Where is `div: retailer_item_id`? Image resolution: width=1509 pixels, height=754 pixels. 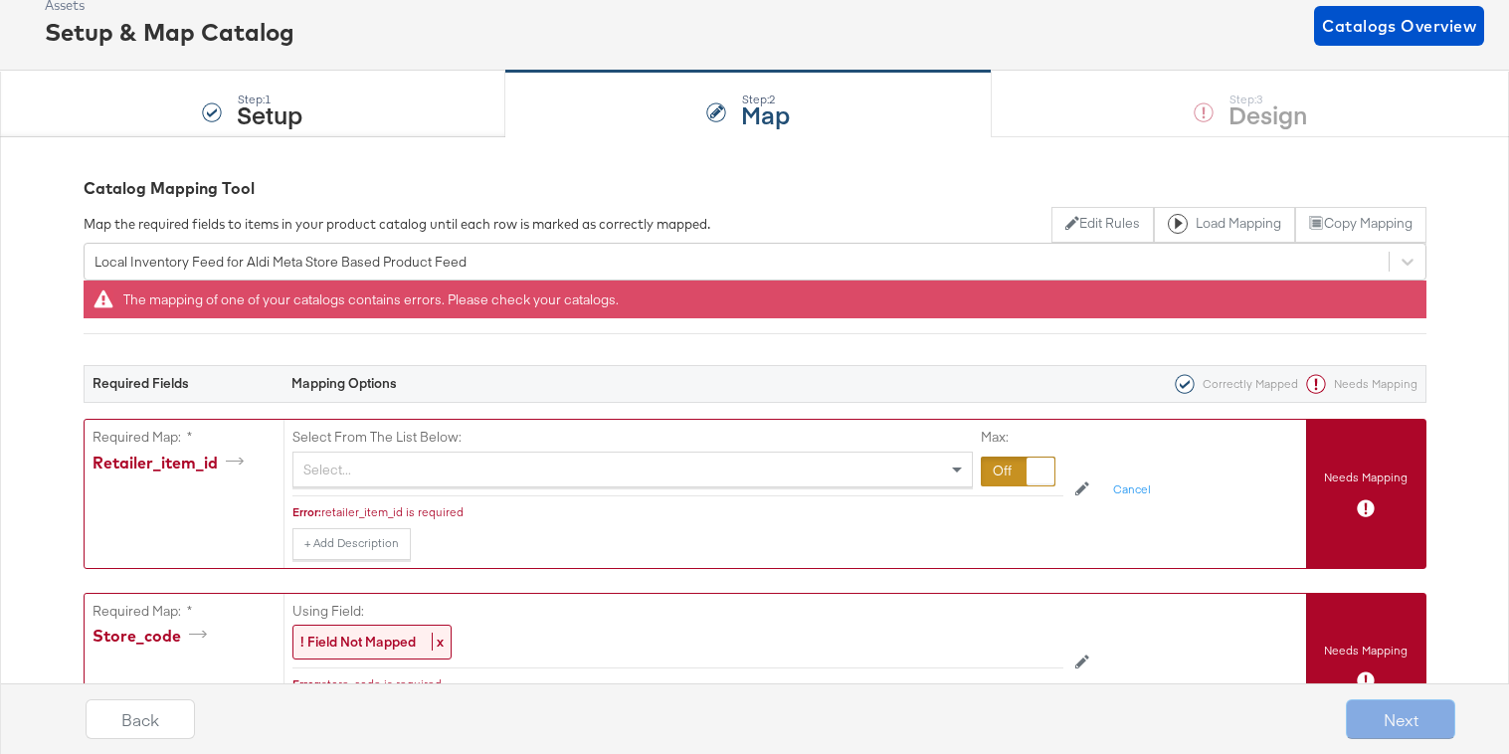
div: retailer_item_id is located at coordinates (171, 463).